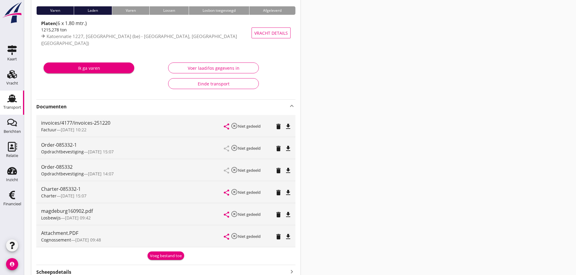  I want to click on span: Factuur, so click(49, 130).